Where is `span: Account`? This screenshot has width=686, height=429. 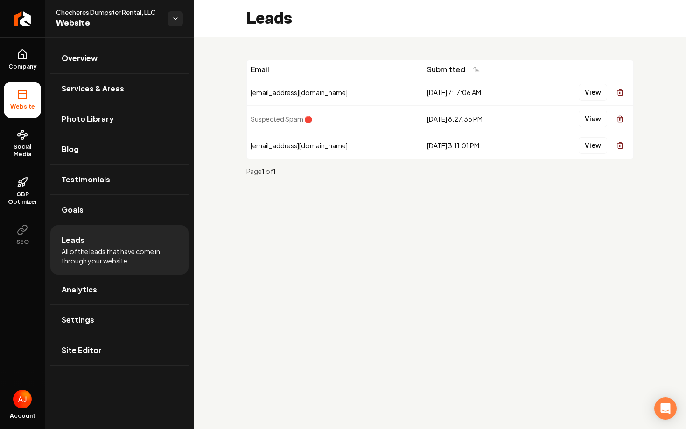
span: Account is located at coordinates (22, 416).